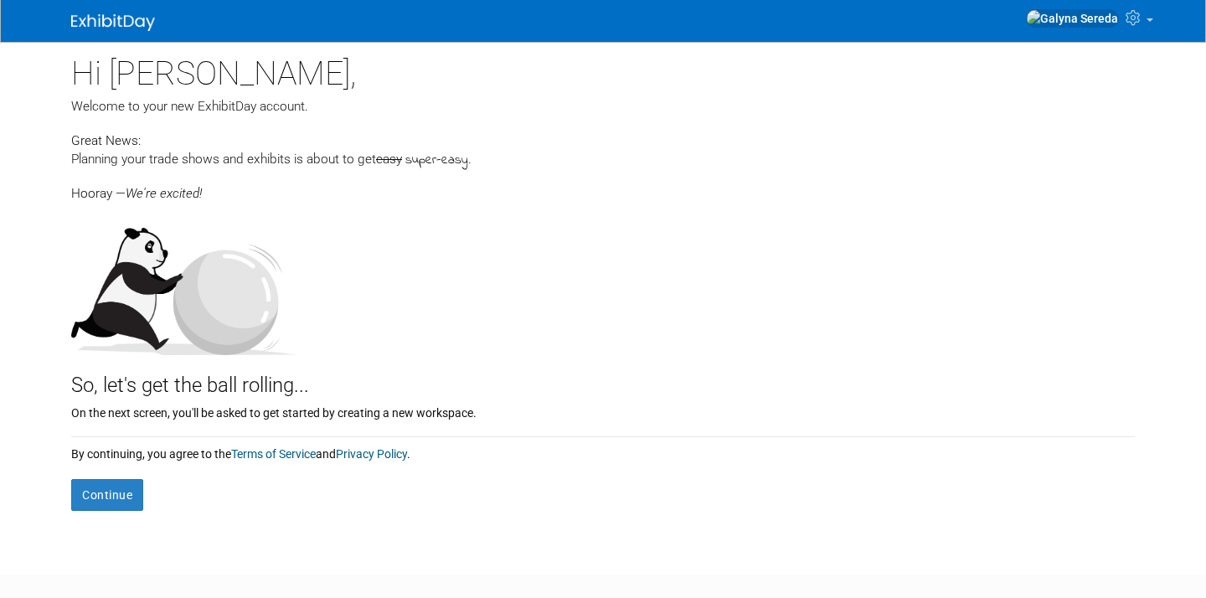 Image resolution: width=1206 pixels, height=598 pixels. What do you see at coordinates (603, 378) in the screenshot?
I see `div: So, let's get the ball rolling...` at bounding box center [603, 378].